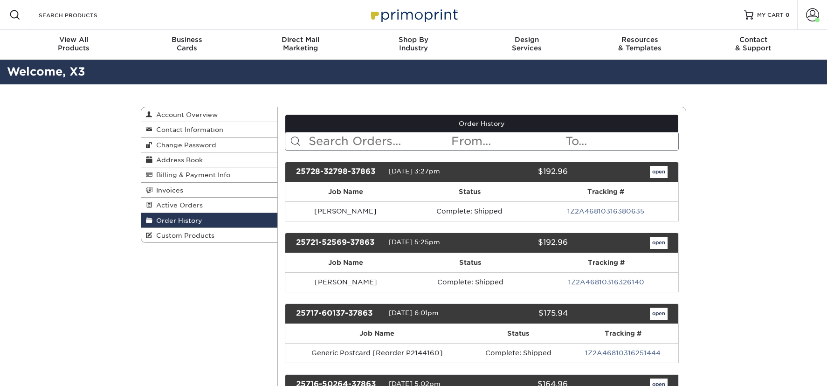  I want to click on div: Cards, so click(187, 44).